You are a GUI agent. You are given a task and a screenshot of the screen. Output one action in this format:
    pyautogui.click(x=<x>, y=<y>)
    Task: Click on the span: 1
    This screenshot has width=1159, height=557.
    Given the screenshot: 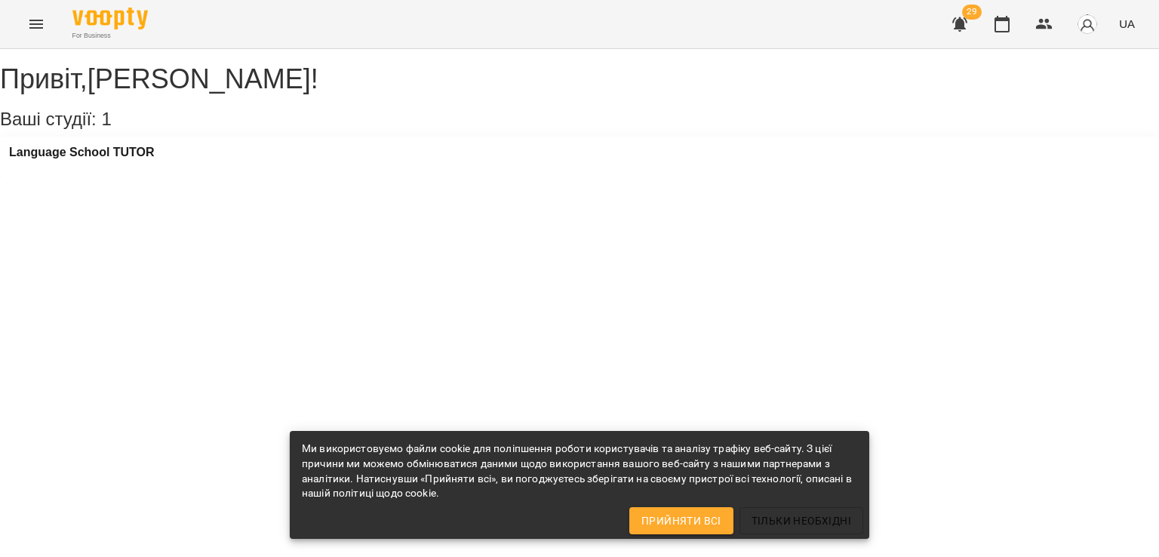 What is the action you would take?
    pyautogui.click(x=106, y=118)
    